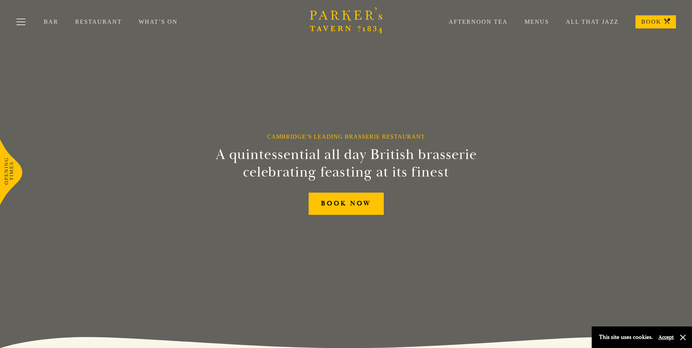 This screenshot has height=348, width=692. I want to click on button: Accept, so click(666, 337).